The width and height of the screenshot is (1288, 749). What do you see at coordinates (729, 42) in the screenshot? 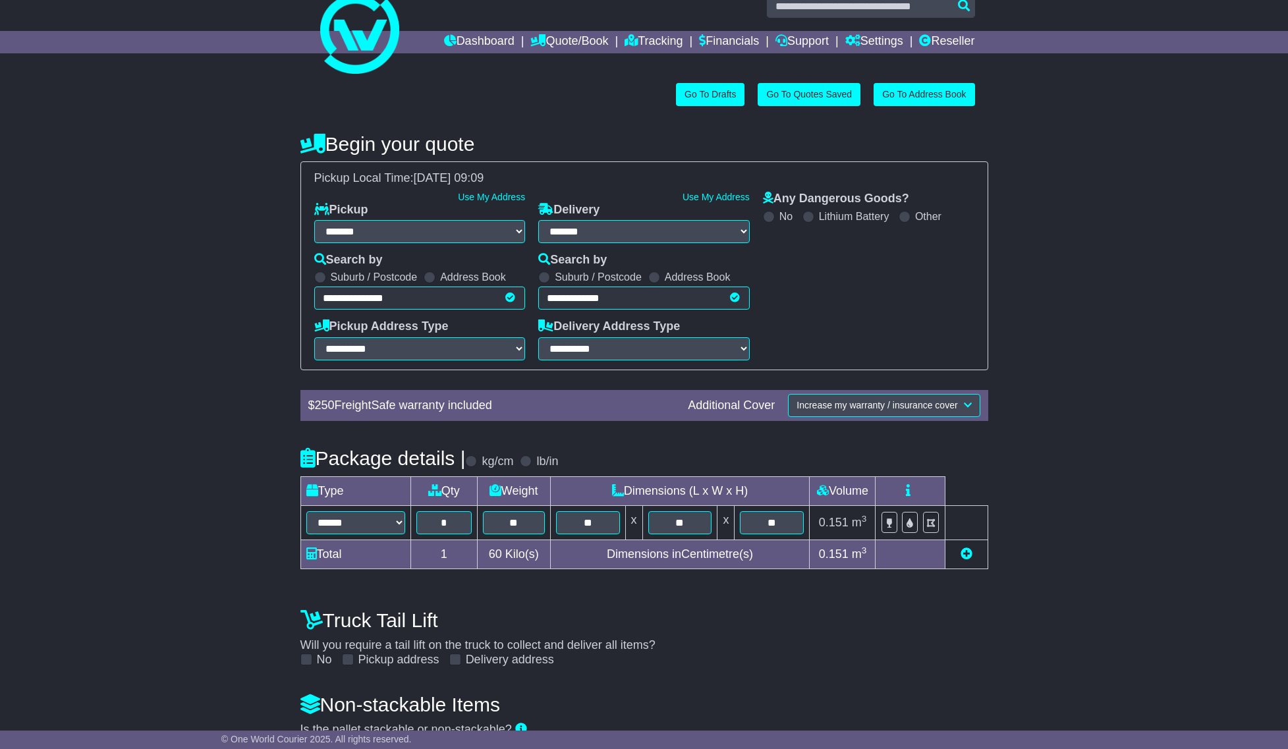
I see `a: Financials` at bounding box center [729, 42].